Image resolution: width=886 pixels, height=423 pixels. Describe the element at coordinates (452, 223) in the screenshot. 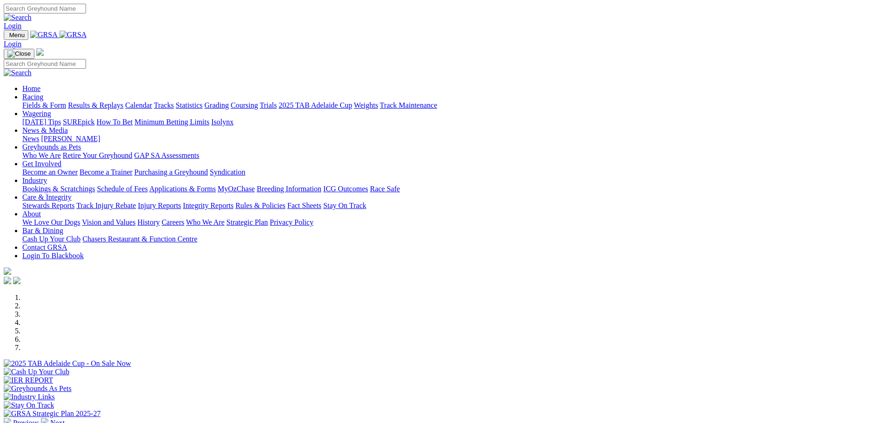

I see `div: About` at that location.